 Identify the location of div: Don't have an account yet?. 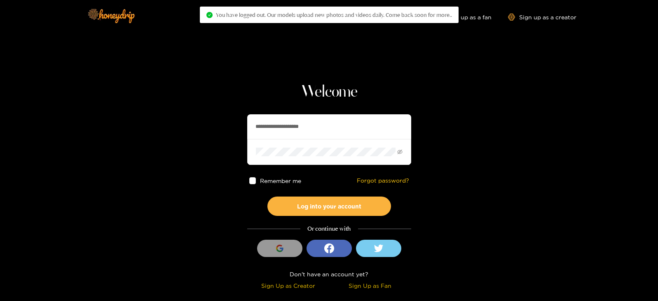
(329, 274).